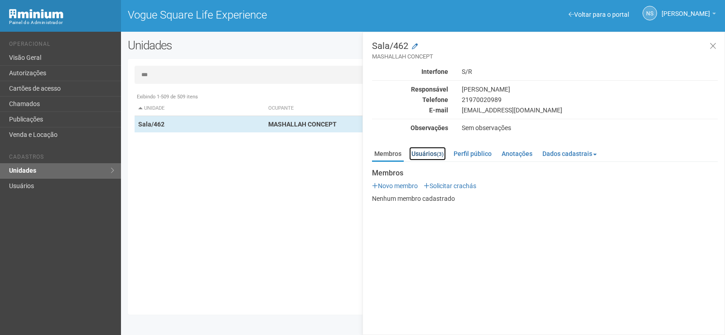 This screenshot has width=725, height=335. What do you see at coordinates (598, 14) in the screenshot?
I see `a: Voltar para o portal` at bounding box center [598, 14].